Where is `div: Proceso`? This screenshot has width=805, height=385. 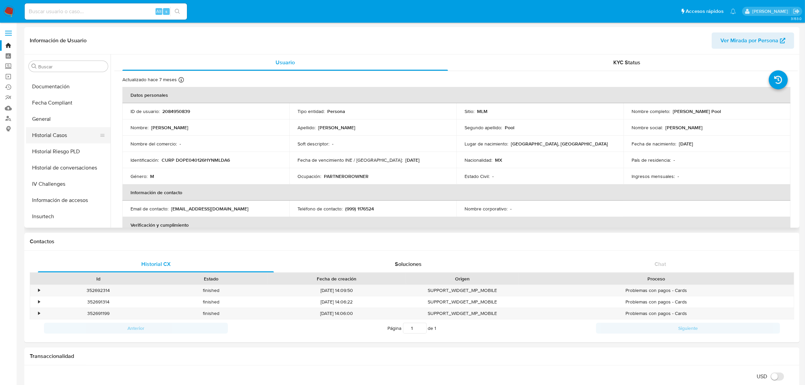
div: Proceso is located at coordinates (656, 279).